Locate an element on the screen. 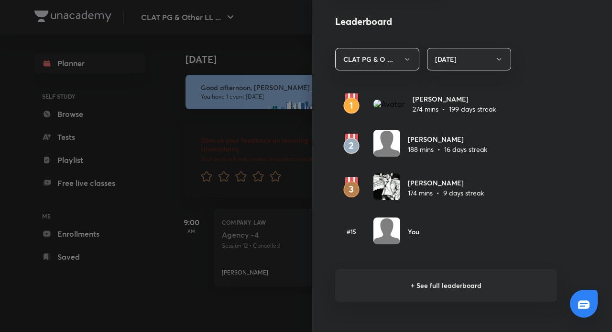 The height and width of the screenshot is (332, 612). p: 188 mins • 16 days streak is located at coordinates (448, 149).